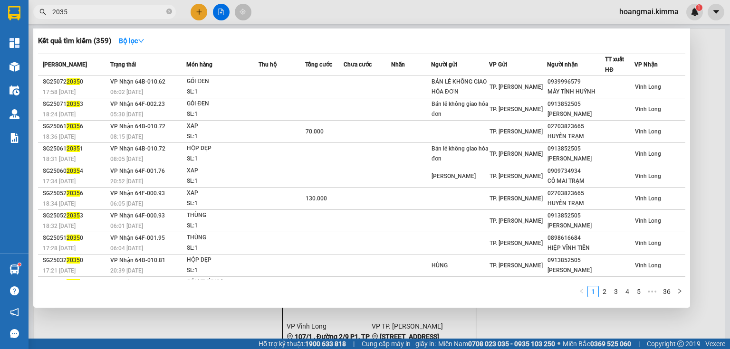 The image size is (730, 349). Describe the element at coordinates (316, 199) in the screenshot. I see `span: 130.000` at that location.